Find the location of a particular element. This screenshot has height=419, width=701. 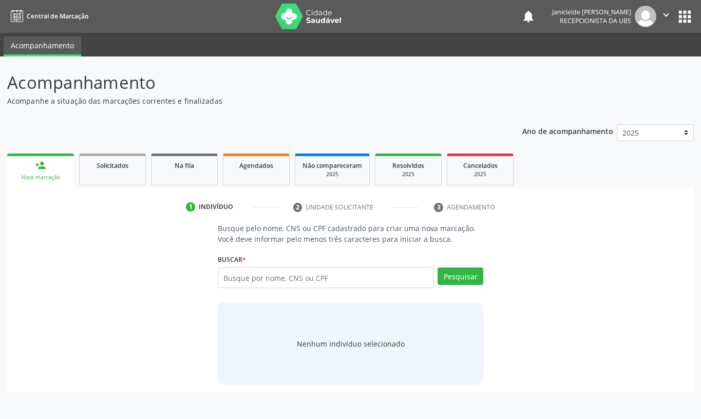

span: Na fila is located at coordinates (184, 165).